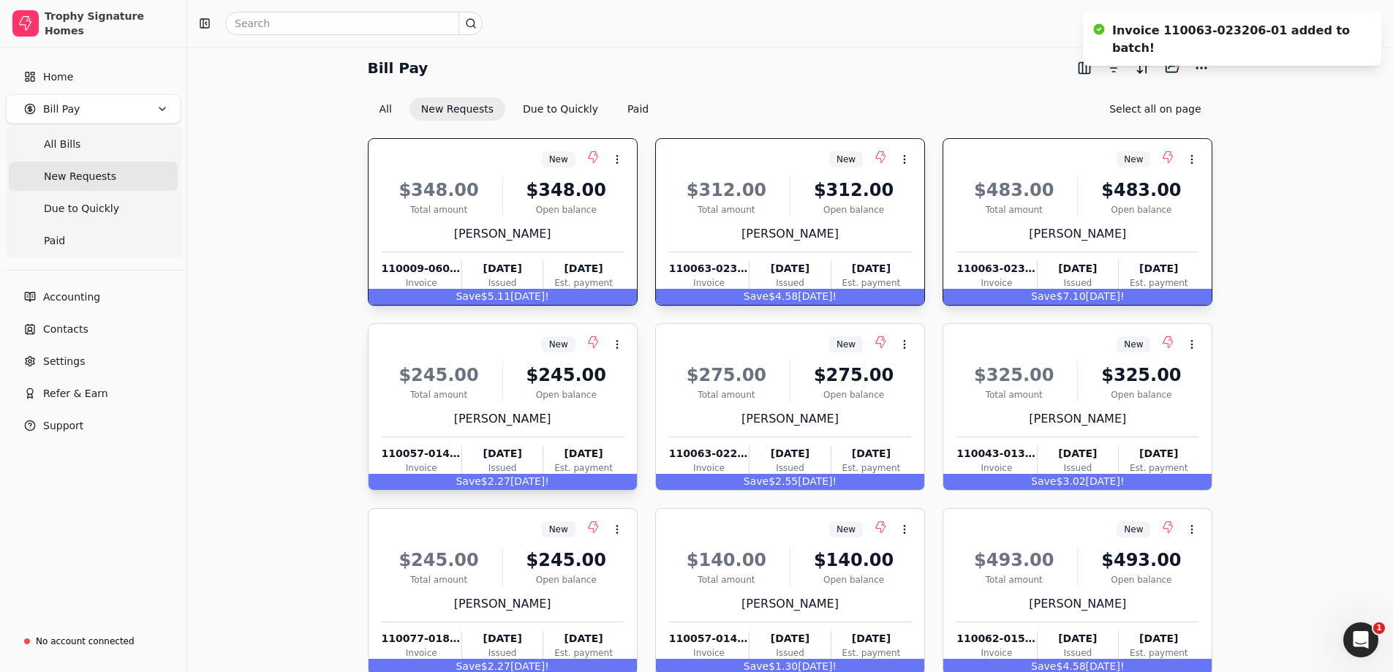  What do you see at coordinates (790, 482) in the screenshot?
I see `div: $2.55` at bounding box center [790, 482].